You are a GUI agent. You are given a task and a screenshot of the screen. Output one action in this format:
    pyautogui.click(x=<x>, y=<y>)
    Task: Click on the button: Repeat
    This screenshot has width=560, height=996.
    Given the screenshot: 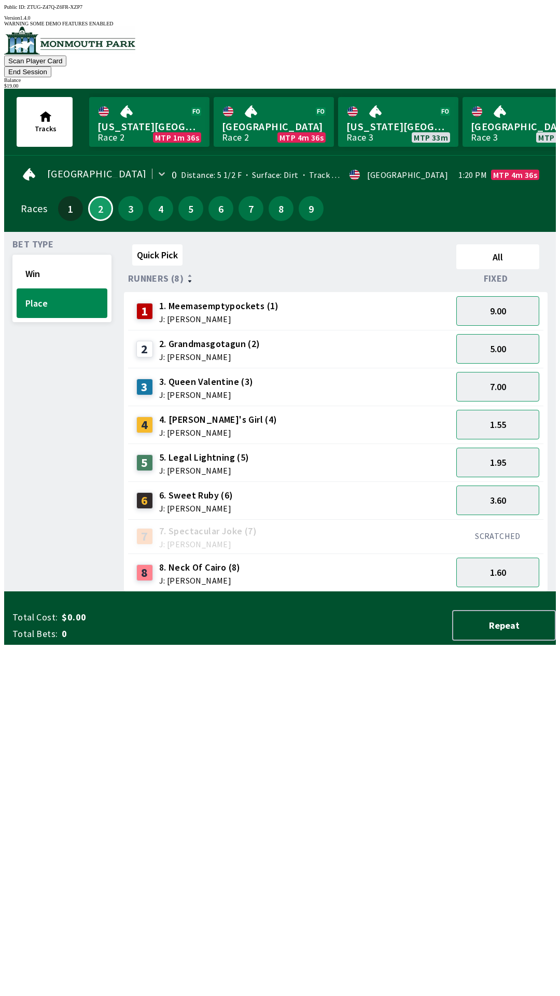 What is the action you would take?
    pyautogui.click(x=504, y=625)
    